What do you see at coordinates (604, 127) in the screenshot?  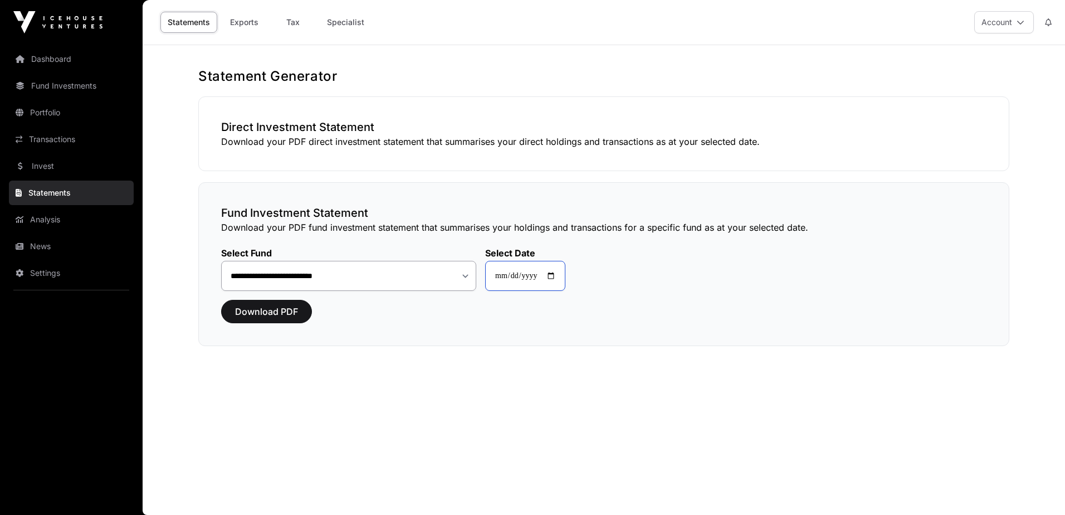 I see `h3: Direct Investment Statement` at bounding box center [604, 127].